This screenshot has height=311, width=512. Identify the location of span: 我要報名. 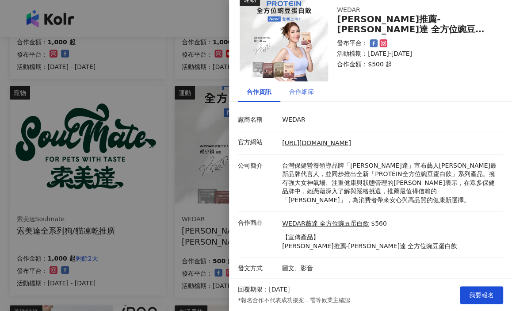
(481, 295).